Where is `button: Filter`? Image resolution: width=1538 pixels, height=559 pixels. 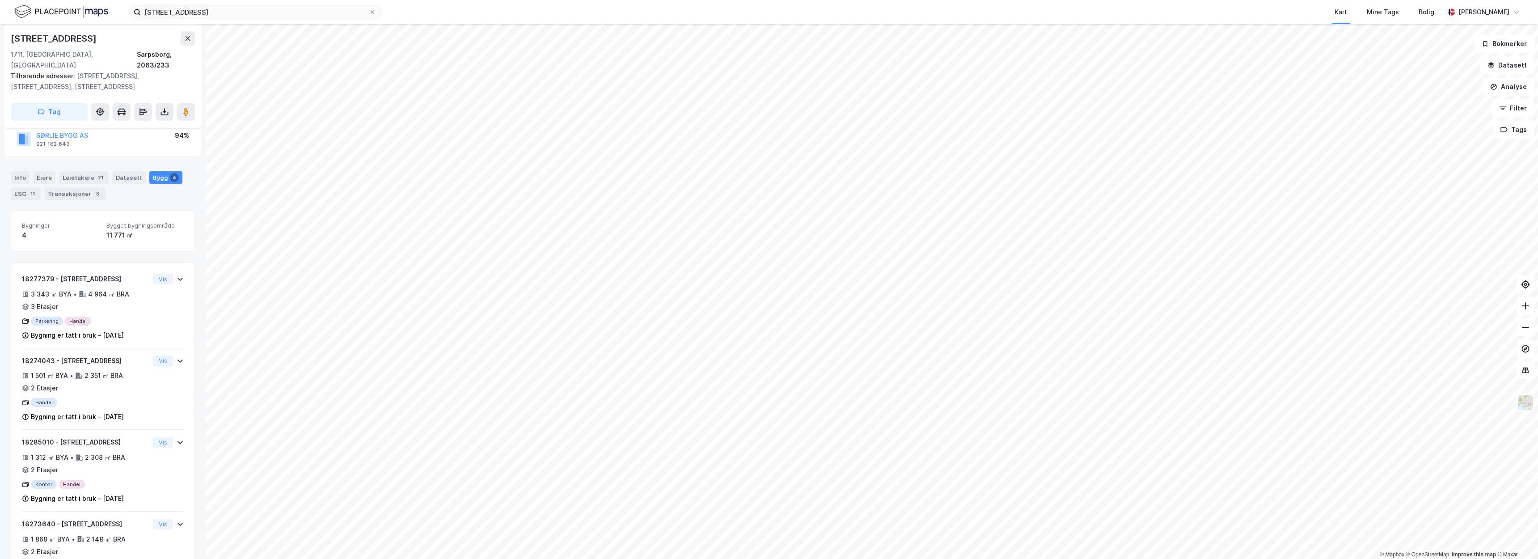 button: Filter is located at coordinates (1513, 108).